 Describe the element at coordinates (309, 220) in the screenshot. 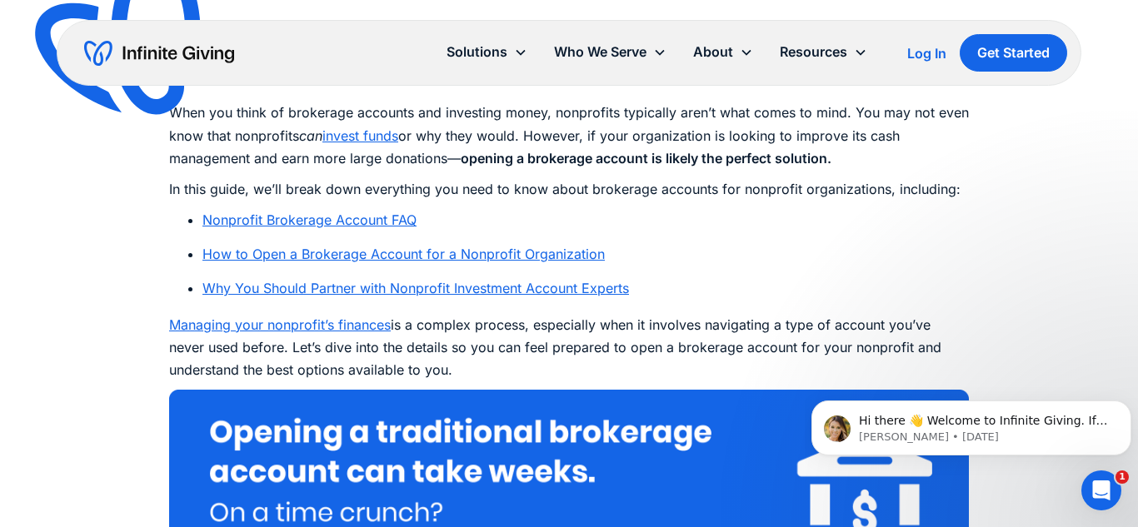

I see `a: Nonprofit Brokerage Account FAQ` at that location.